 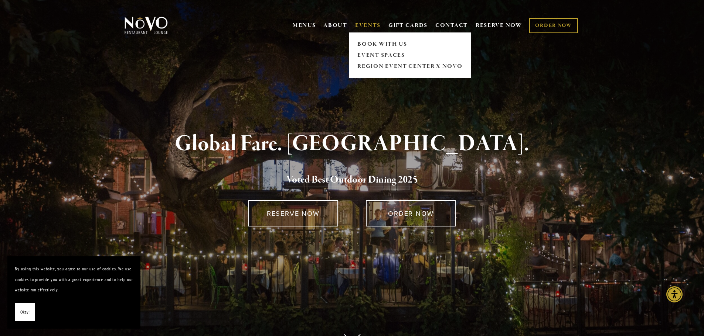 I want to click on button: Okay!, so click(x=25, y=312).